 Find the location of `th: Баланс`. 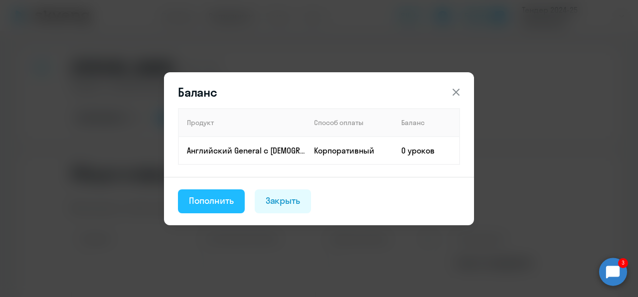

th: Баланс is located at coordinates (426, 123).